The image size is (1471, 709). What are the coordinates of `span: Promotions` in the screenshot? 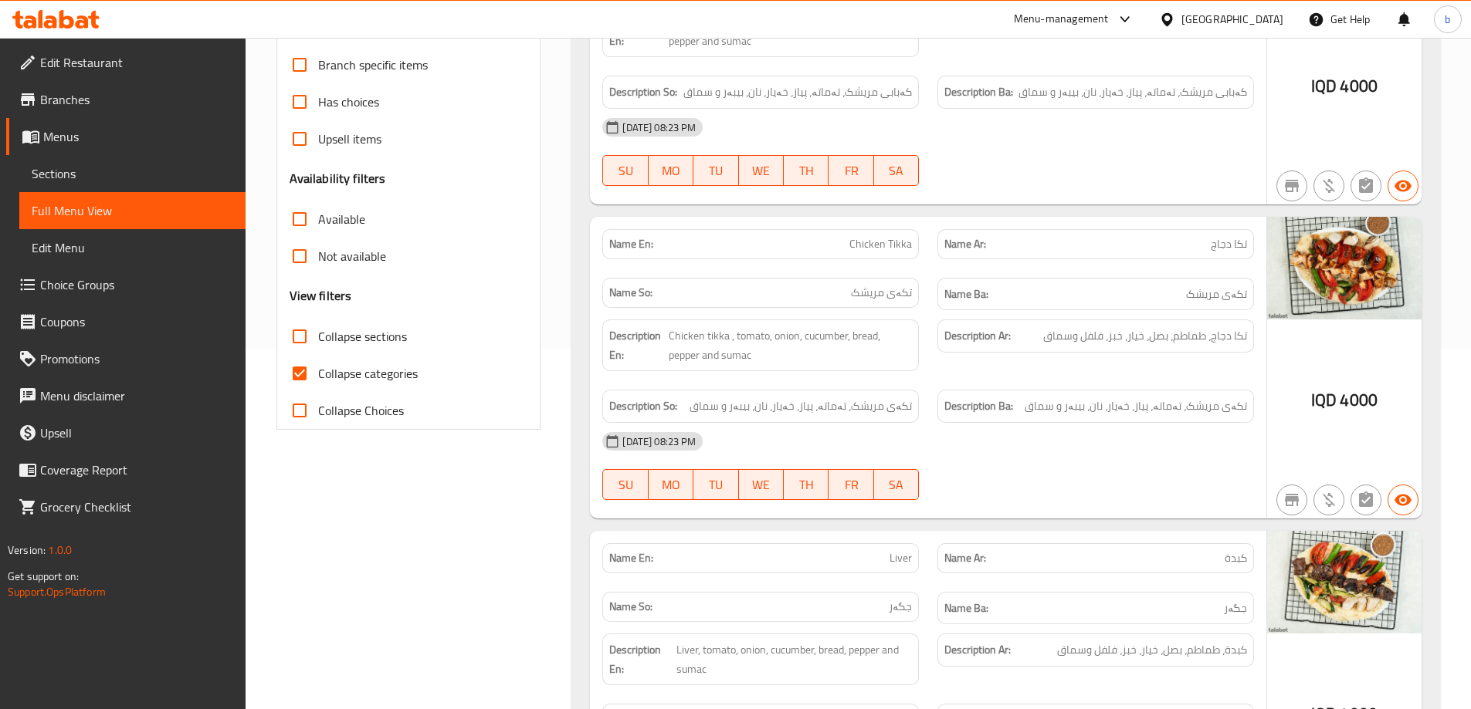 It's located at (137, 359).